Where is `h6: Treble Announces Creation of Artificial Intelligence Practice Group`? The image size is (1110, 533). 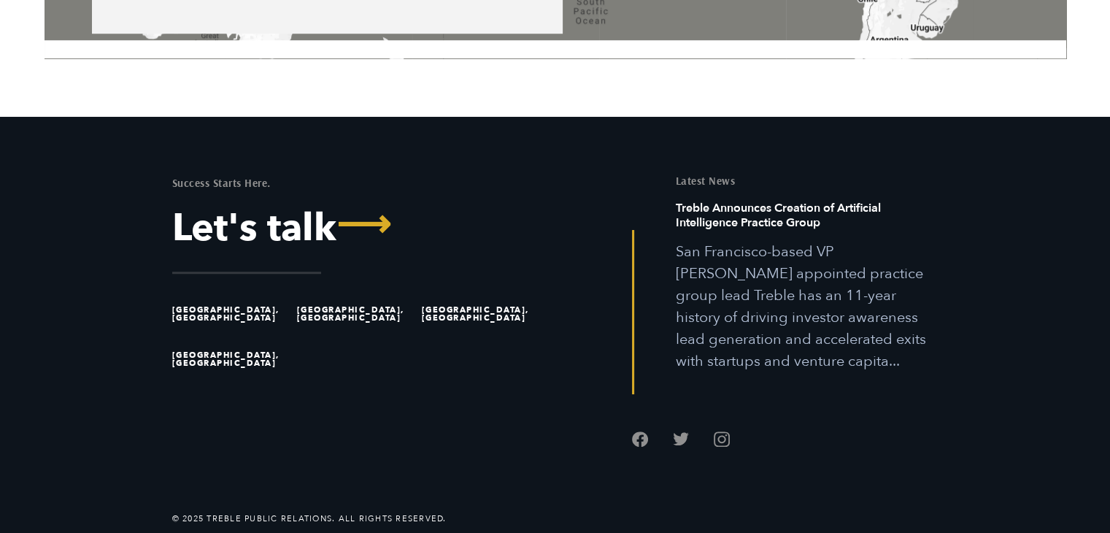 h6: Treble Announces Creation of Artificial Intelligence Practice Group is located at coordinates (807, 220).